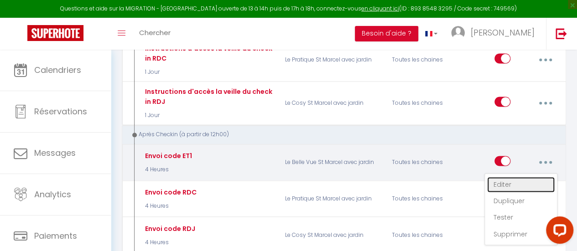  I want to click on div: Envoi code RDJ, so click(169, 228).